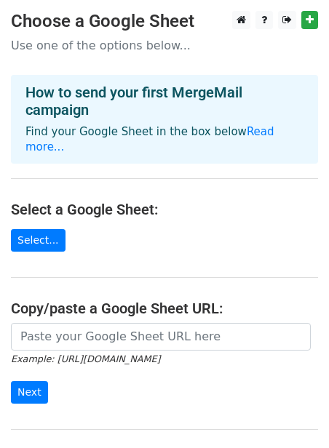  Describe the element at coordinates (38, 240) in the screenshot. I see `a: Select...` at that location.